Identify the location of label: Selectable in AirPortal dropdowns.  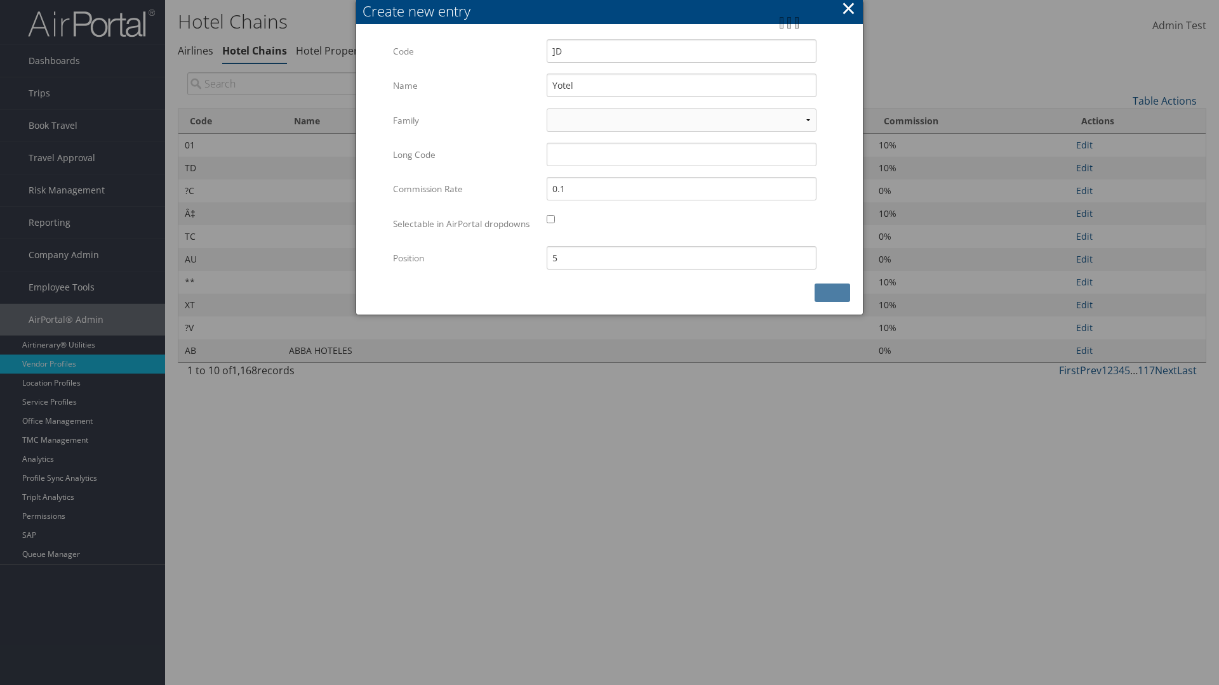
(465, 224).